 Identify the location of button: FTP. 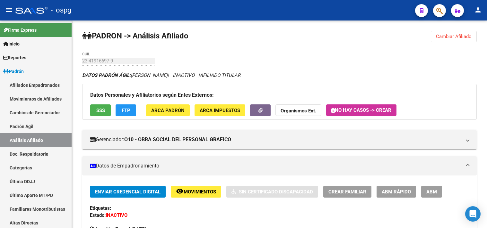
(126, 110).